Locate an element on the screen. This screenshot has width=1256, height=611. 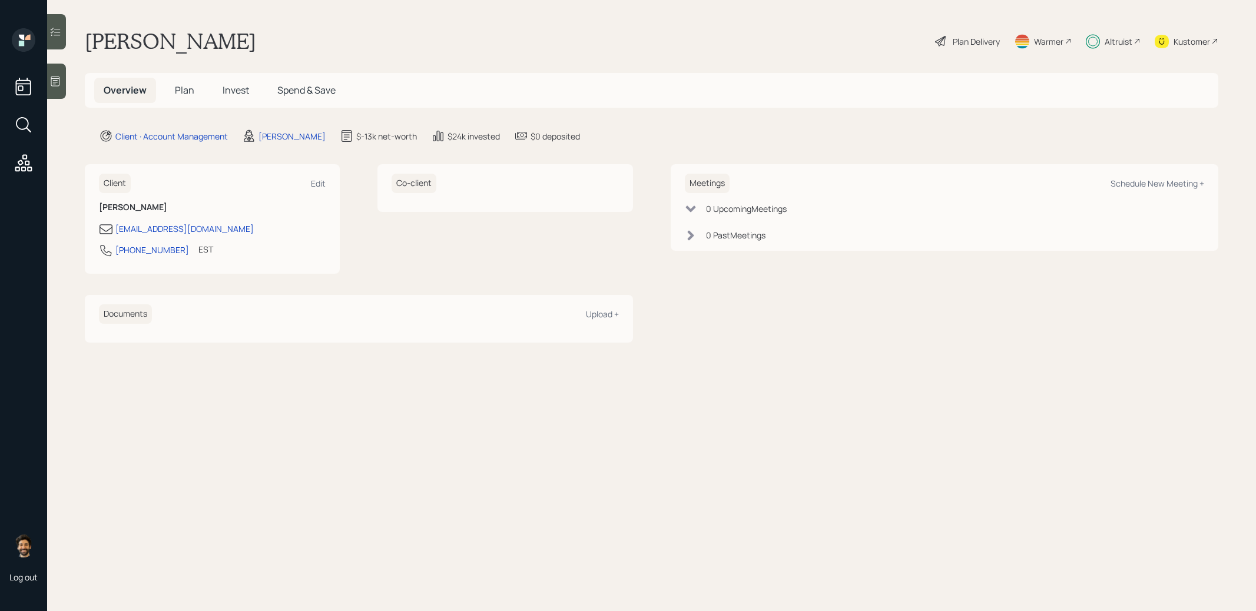
div: EST is located at coordinates (206, 249).